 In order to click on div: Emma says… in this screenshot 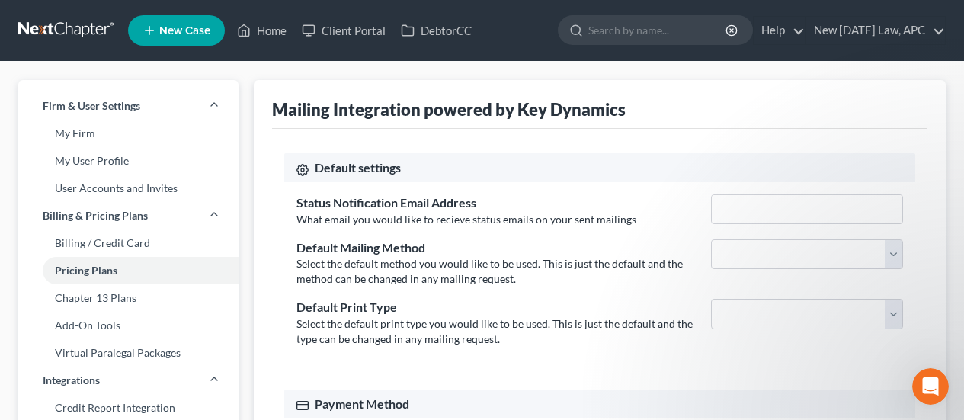, I will do `click(152, 220)`.